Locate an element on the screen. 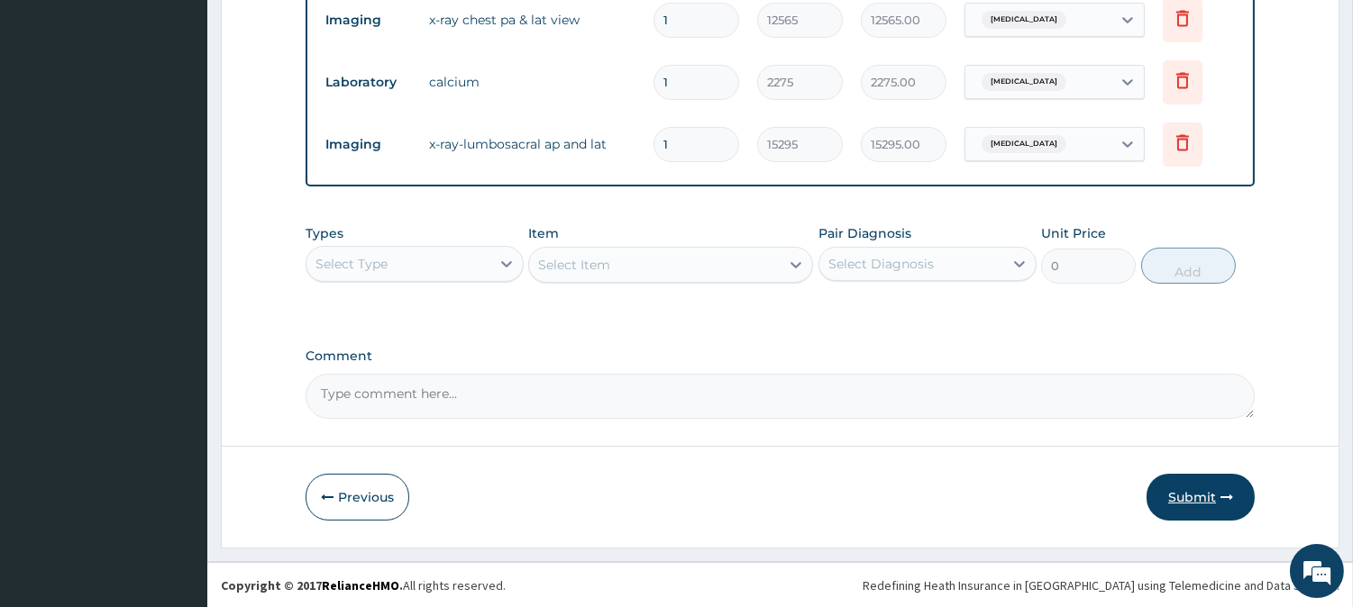 The height and width of the screenshot is (607, 1353). label: Types is located at coordinates (324, 233).